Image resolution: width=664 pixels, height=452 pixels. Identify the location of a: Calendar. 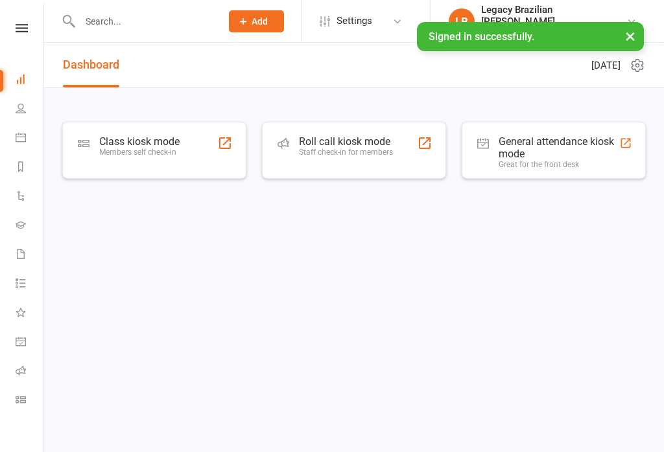
(30, 139).